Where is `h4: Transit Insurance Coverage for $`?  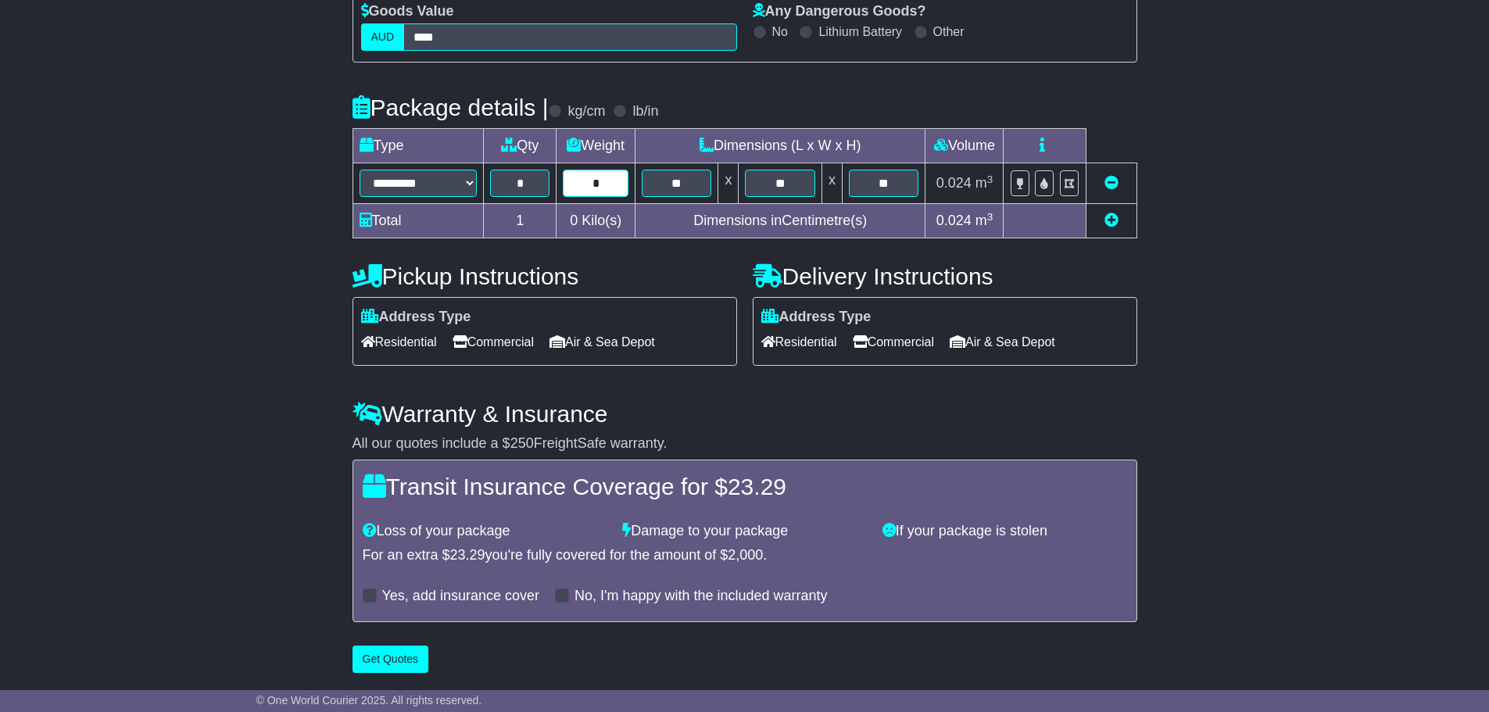
h4: Transit Insurance Coverage for $ is located at coordinates (745, 486).